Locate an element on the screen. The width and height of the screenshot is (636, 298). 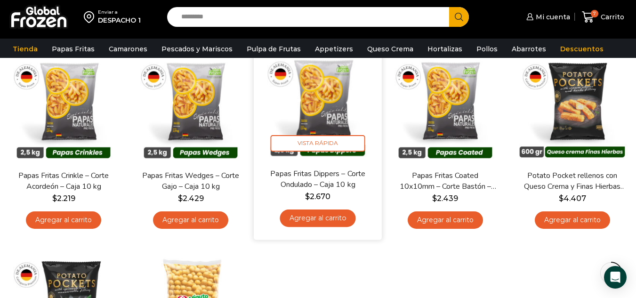
a: Pescados y Mariscos is located at coordinates (197, 49).